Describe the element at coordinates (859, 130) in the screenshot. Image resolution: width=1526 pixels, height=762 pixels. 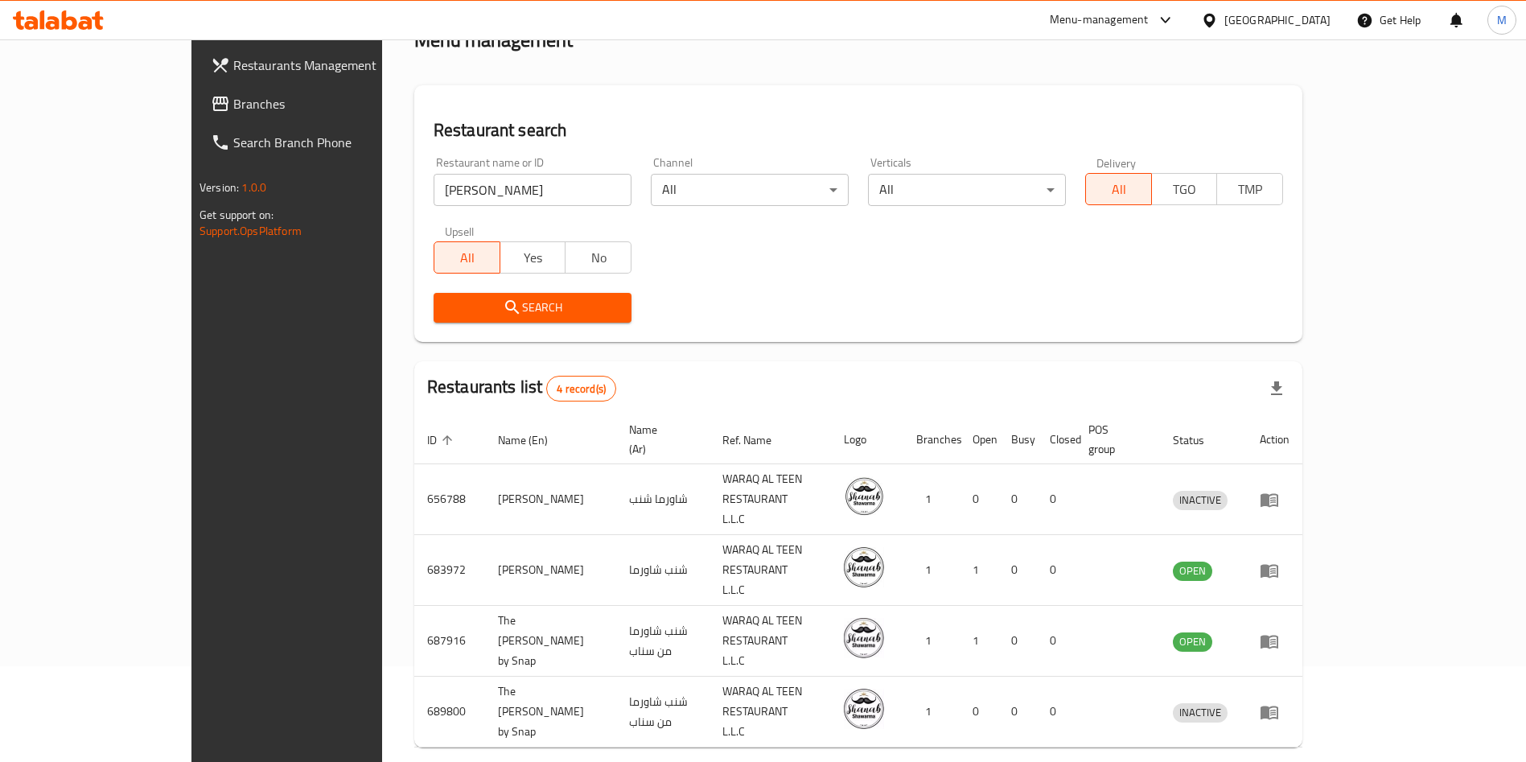
I see `h2: Restaurant search` at that location.